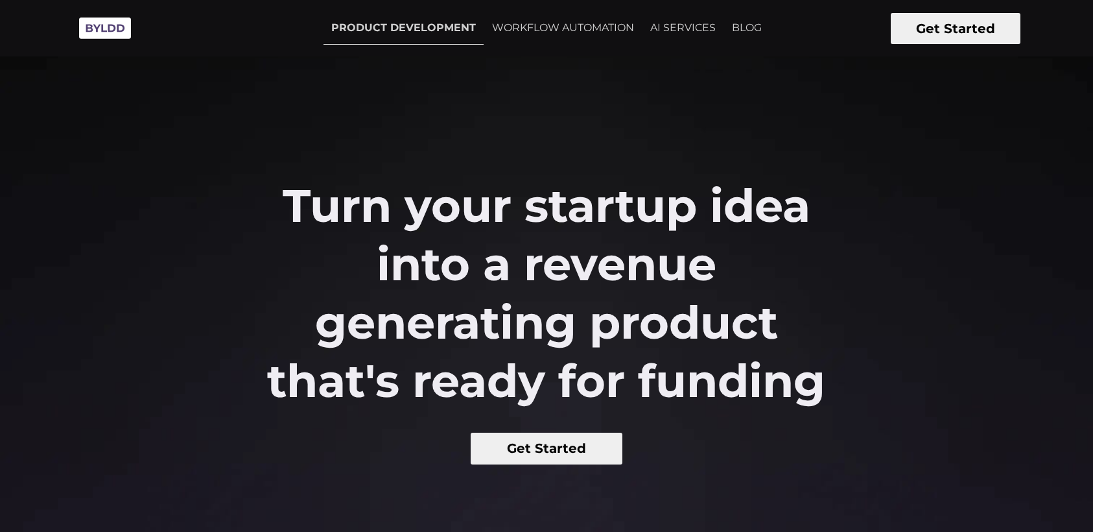 This screenshot has height=532, width=1093. I want to click on h2: Turn your startup idea into a revenue generating product that's ready for funding, so click(546, 293).